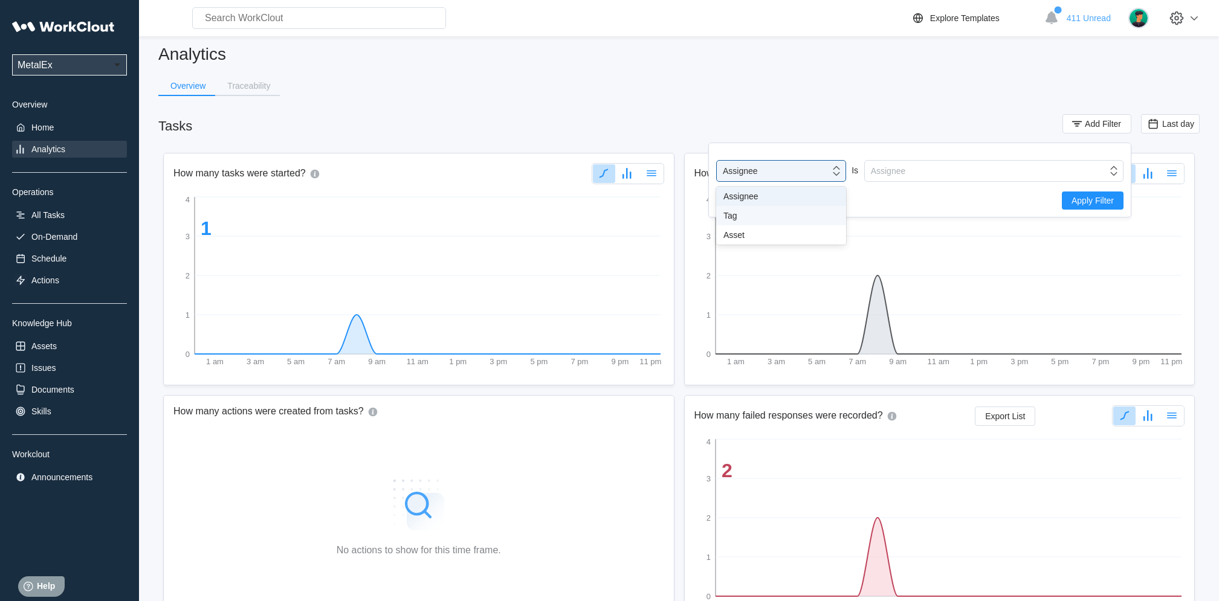 This screenshot has height=601, width=1219. What do you see at coordinates (70, 237) in the screenshot?
I see `a: On-Demand` at bounding box center [70, 237].